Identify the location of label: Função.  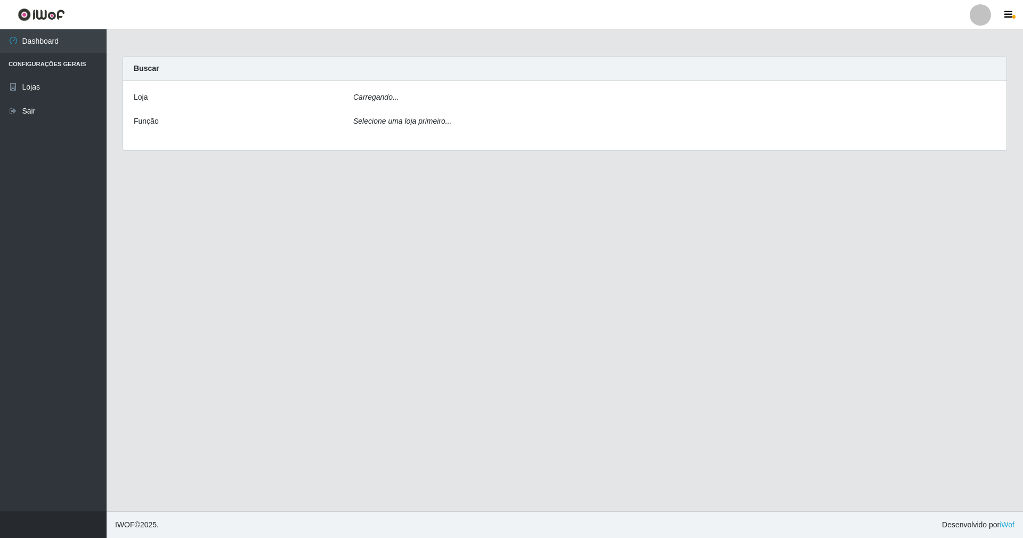
(146, 121).